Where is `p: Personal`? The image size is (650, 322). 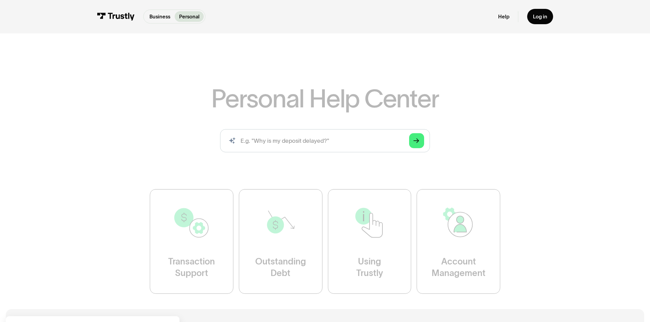
p: Personal is located at coordinates (189, 17).